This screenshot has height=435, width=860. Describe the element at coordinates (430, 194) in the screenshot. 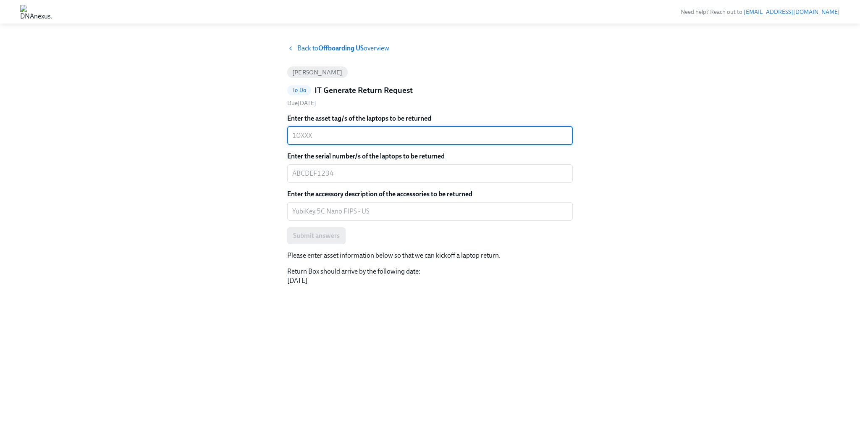

I see `label: Enter the accessory description of the accessories to be returned` at that location.